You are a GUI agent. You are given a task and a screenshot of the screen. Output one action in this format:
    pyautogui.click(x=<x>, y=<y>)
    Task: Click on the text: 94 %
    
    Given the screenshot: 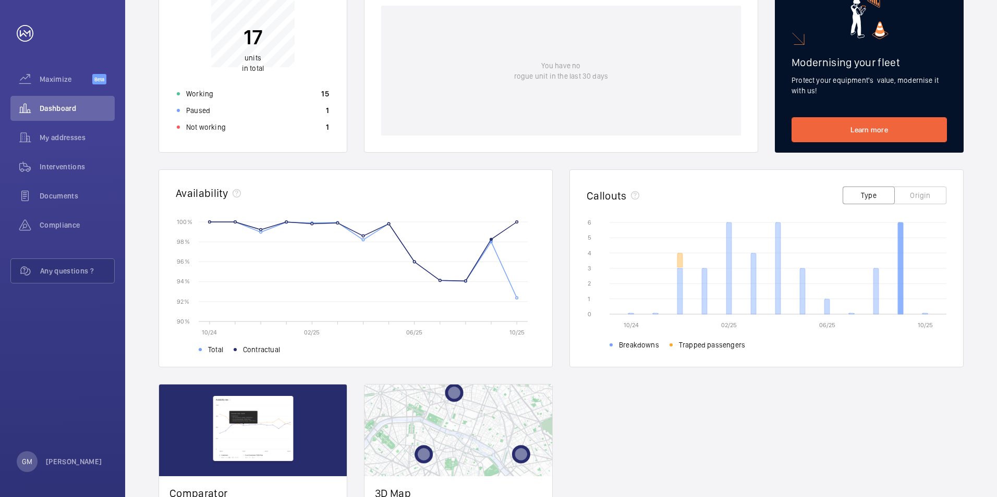 What is the action you would take?
    pyautogui.click(x=183, y=282)
    